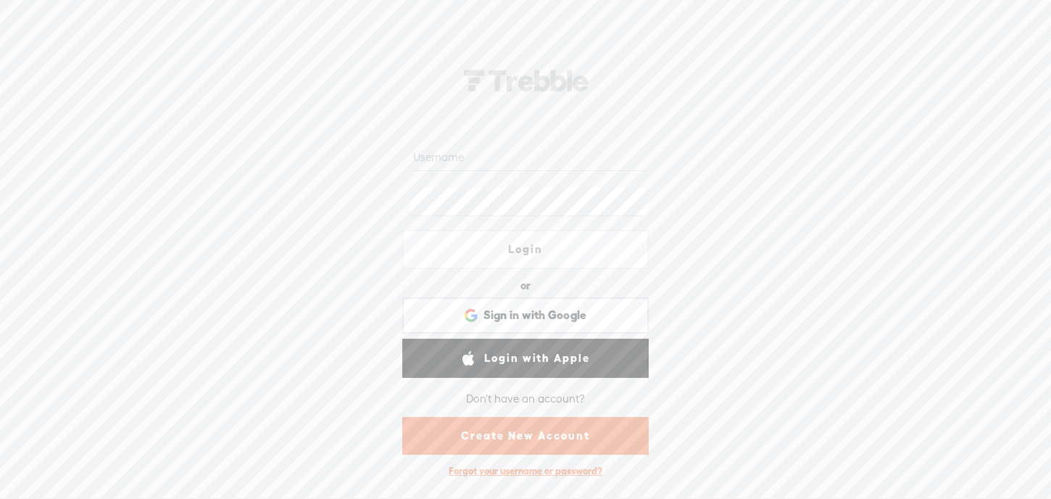 The width and height of the screenshot is (1051, 499). What do you see at coordinates (528, 157) in the screenshot?
I see `input: Username` at bounding box center [528, 157].